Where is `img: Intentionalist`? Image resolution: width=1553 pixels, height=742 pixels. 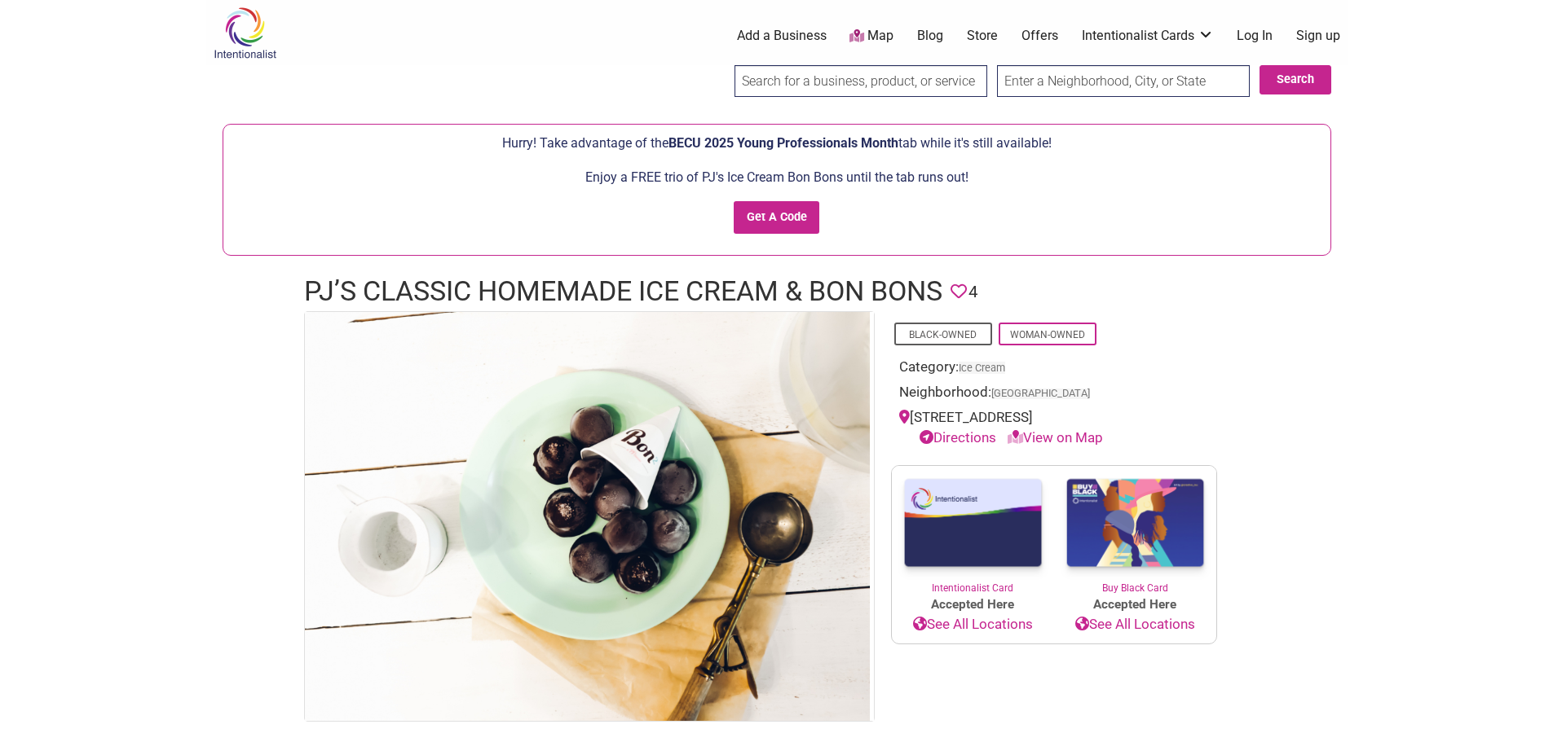
img: Intentionalist is located at coordinates (245, 33).